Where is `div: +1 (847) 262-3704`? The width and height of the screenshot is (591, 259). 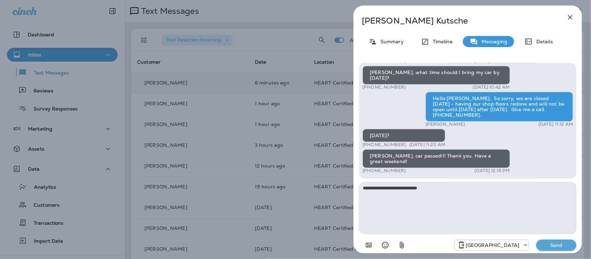 div: +1 (847) 262-3704 is located at coordinates (492, 245).